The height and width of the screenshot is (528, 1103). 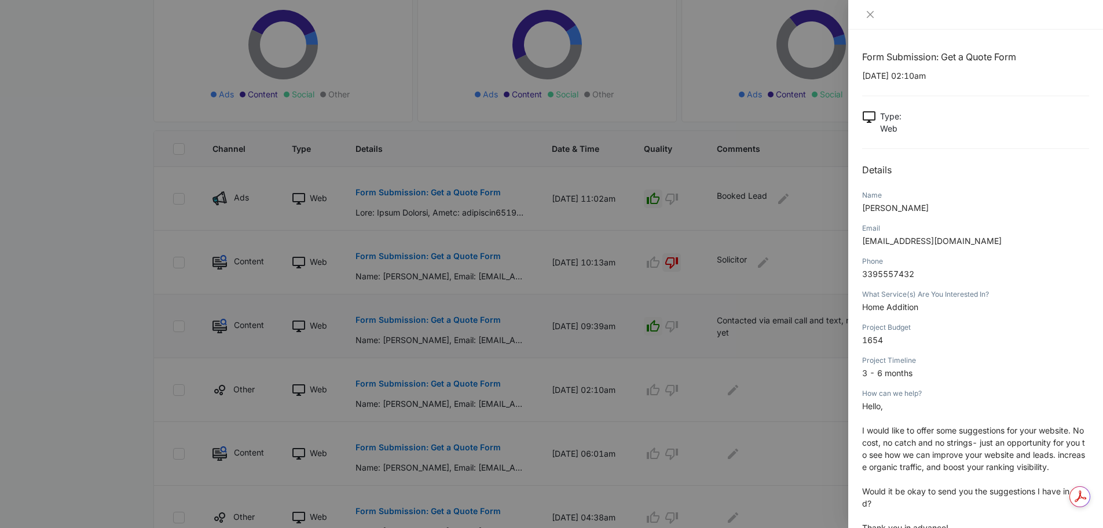 What do you see at coordinates (976, 294) in the screenshot?
I see `div: What Service(s) Are You Interested In?` at bounding box center [976, 294].